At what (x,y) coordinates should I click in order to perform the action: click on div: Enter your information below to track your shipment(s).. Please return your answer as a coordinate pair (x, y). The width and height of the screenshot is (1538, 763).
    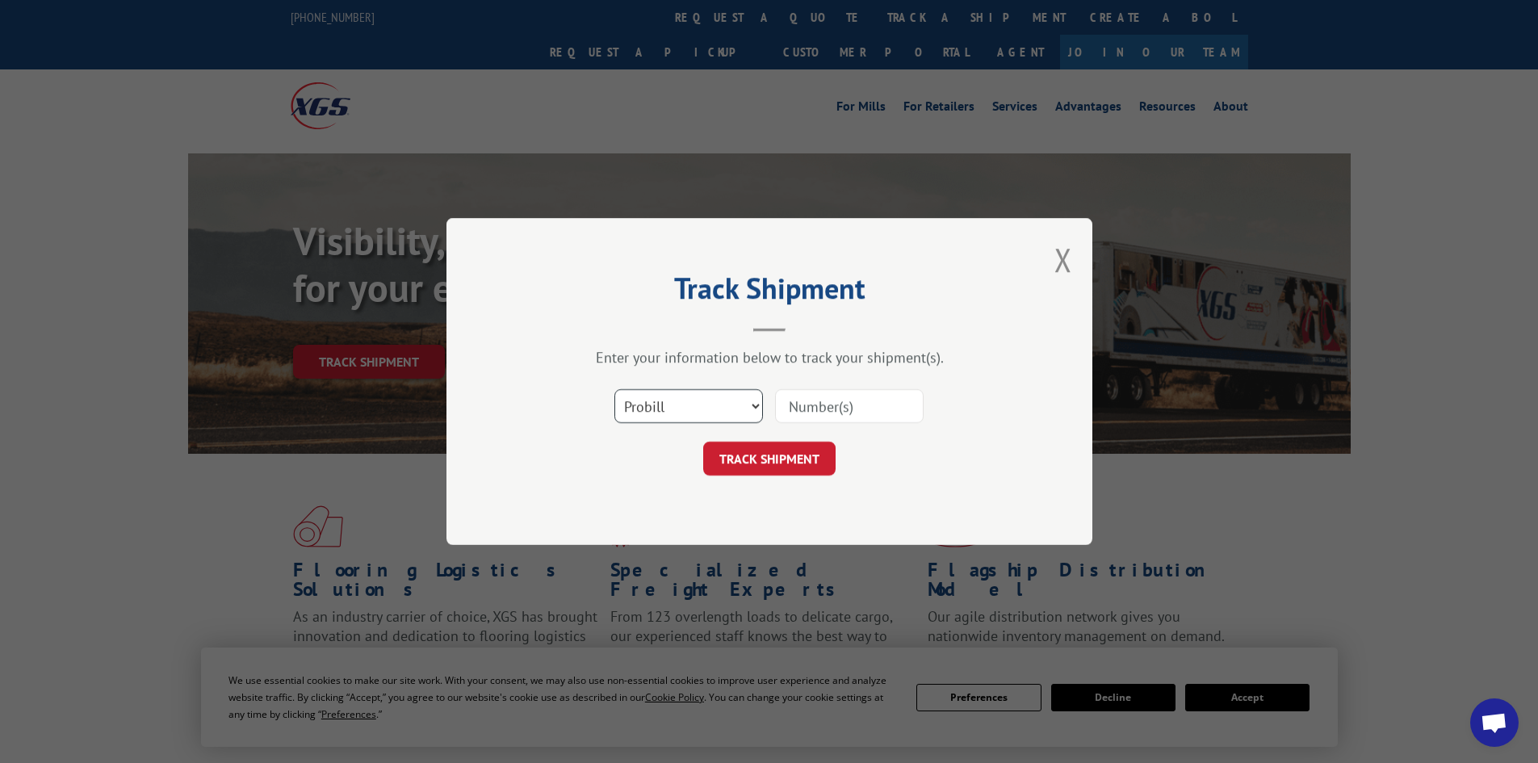
    Looking at the image, I should click on (769, 357).